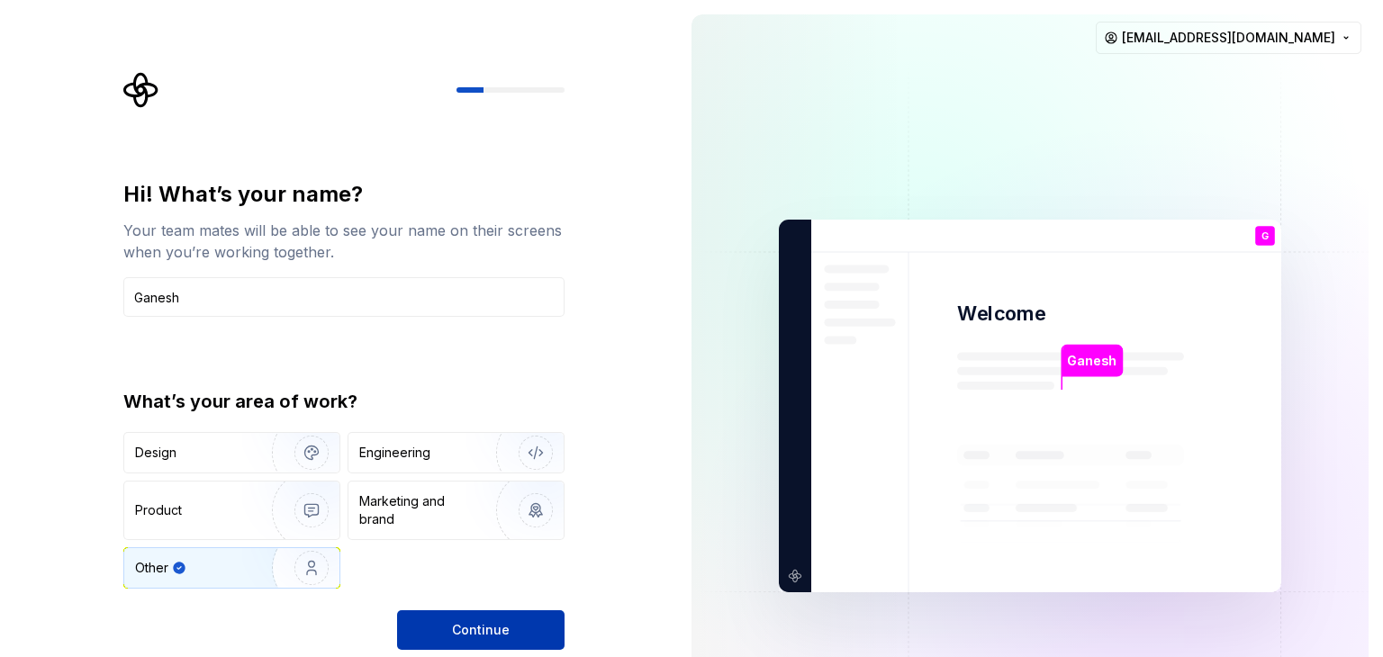 This screenshot has height=657, width=1383. What do you see at coordinates (158, 511) in the screenshot?
I see `div: Product` at bounding box center [158, 511].